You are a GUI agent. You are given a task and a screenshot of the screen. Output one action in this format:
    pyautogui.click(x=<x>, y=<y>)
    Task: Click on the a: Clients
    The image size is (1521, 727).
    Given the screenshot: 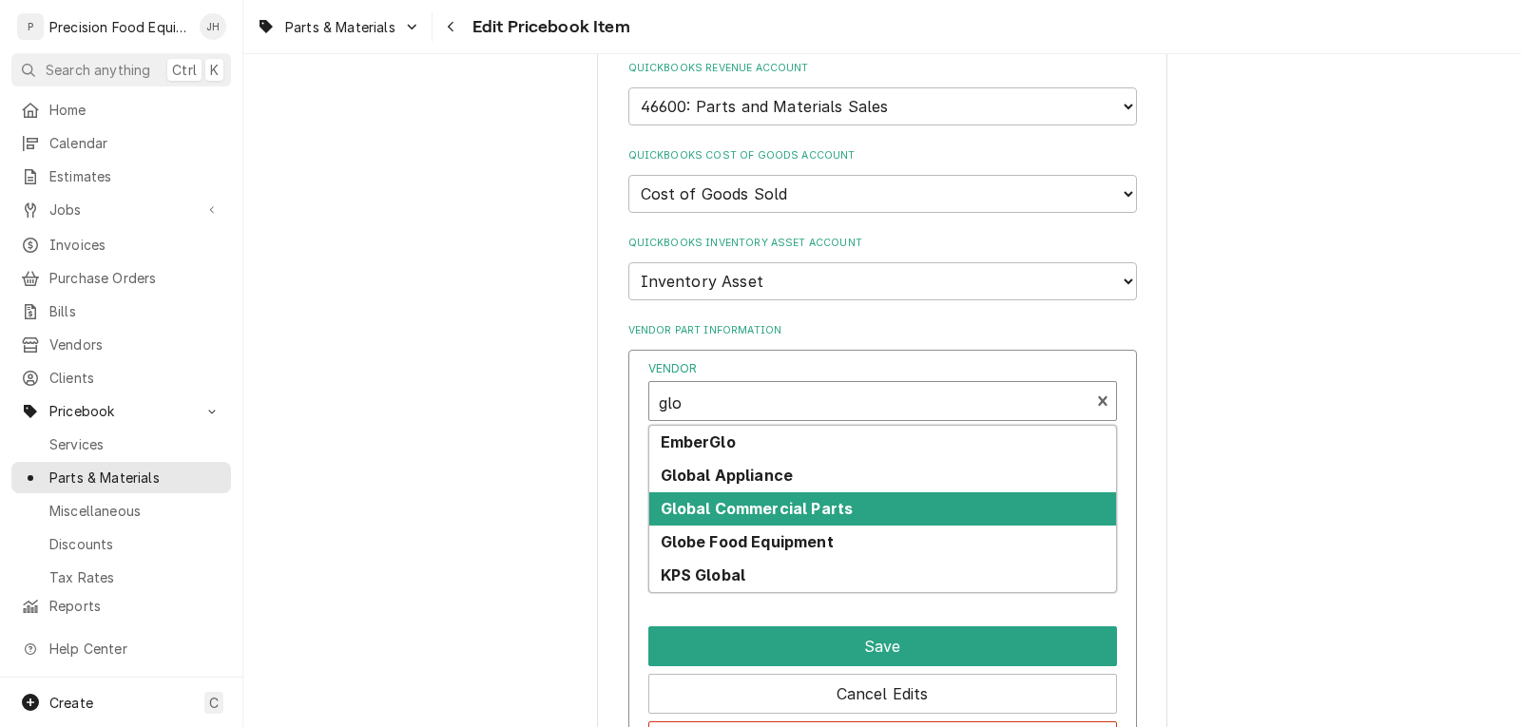 What is the action you would take?
    pyautogui.click(x=121, y=377)
    